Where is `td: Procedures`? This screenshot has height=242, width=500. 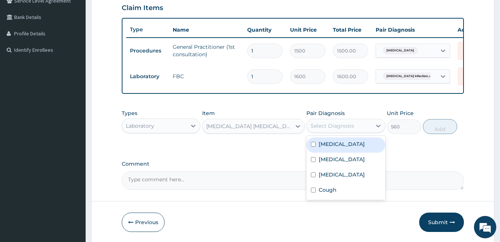
td: Procedures is located at coordinates (147, 51).